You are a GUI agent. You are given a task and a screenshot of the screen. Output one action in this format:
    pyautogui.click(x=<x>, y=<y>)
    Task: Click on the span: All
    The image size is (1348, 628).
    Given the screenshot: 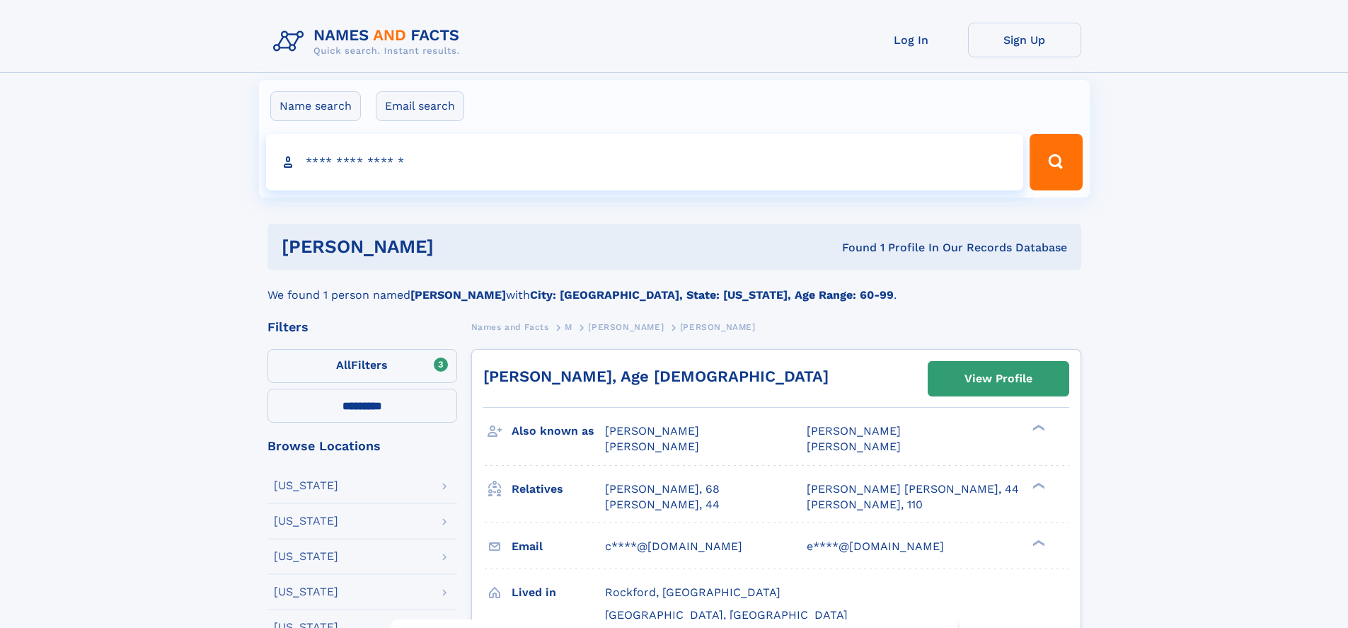 What is the action you would take?
    pyautogui.click(x=343, y=364)
    